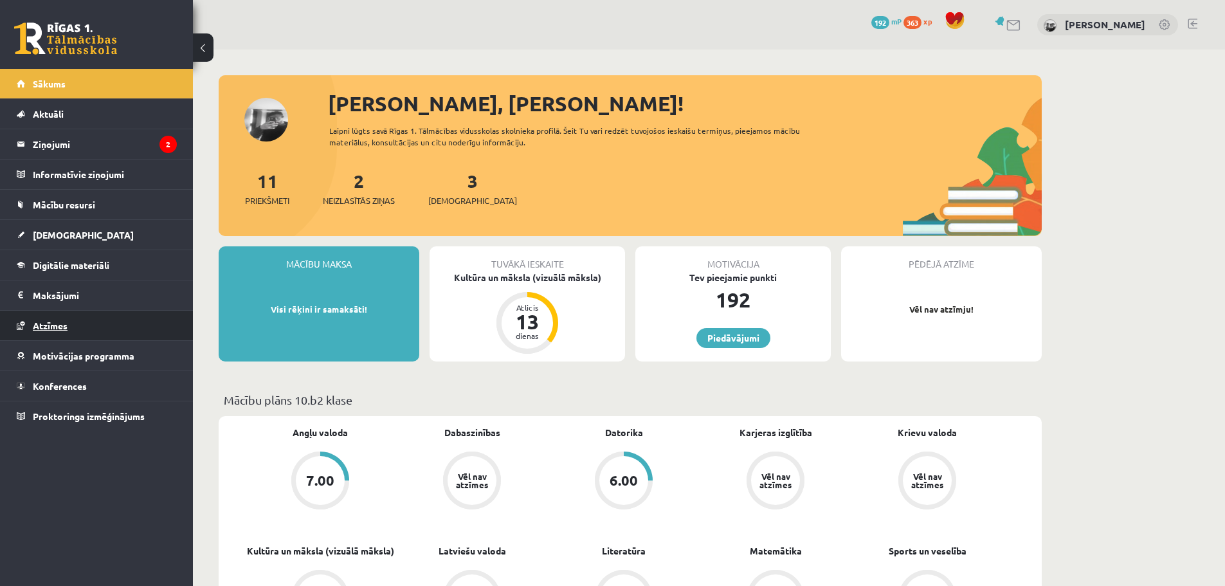  Describe the element at coordinates (776, 550) in the screenshot. I see `a: Matemātika` at that location.